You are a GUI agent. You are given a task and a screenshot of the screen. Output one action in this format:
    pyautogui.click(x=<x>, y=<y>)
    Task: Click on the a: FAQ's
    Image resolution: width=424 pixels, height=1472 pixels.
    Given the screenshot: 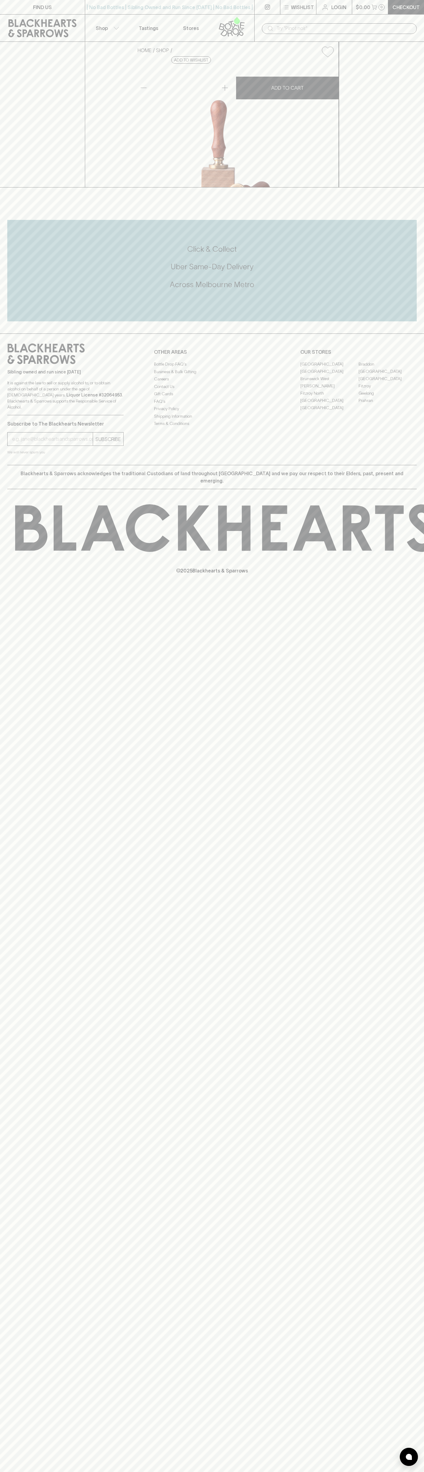 What is the action you would take?
    pyautogui.click(x=212, y=401)
    